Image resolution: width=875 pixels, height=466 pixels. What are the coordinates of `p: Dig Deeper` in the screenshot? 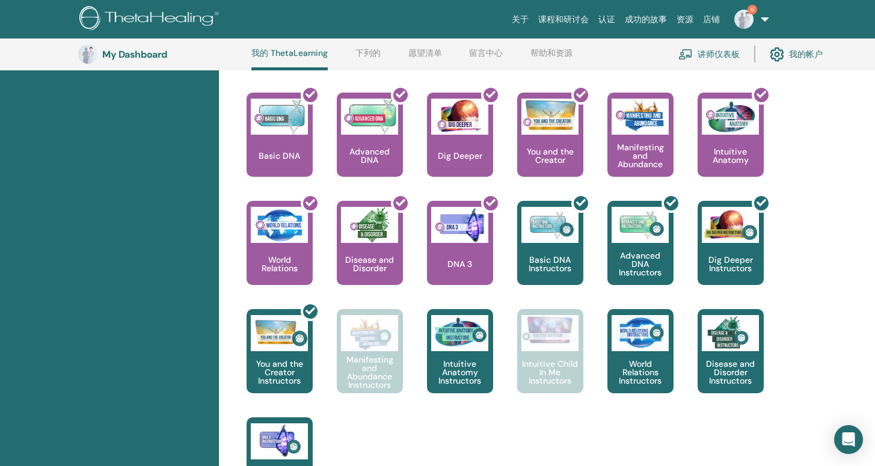 It's located at (460, 156).